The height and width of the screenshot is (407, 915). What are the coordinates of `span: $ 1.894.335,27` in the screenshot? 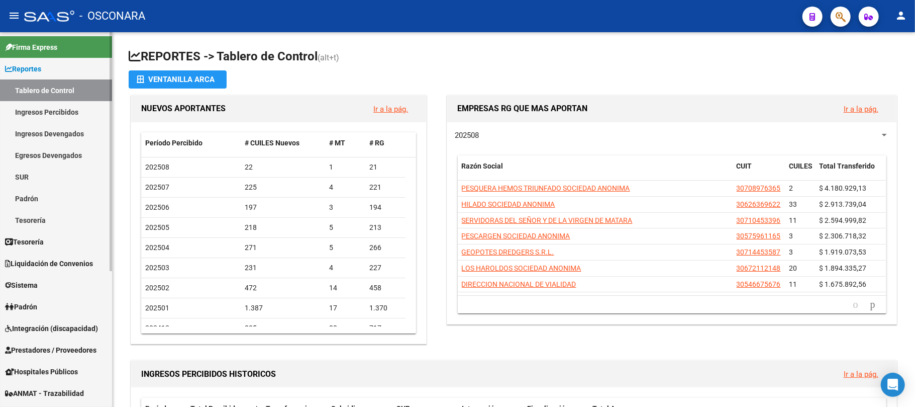 It's located at (843, 268).